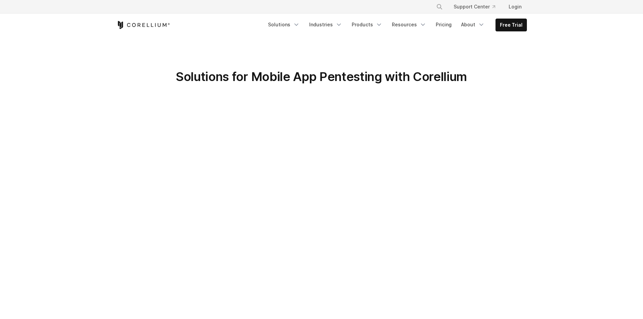 The width and height of the screenshot is (643, 319). What do you see at coordinates (143, 25) in the screenshot?
I see `a: Corellium Home` at bounding box center [143, 25].